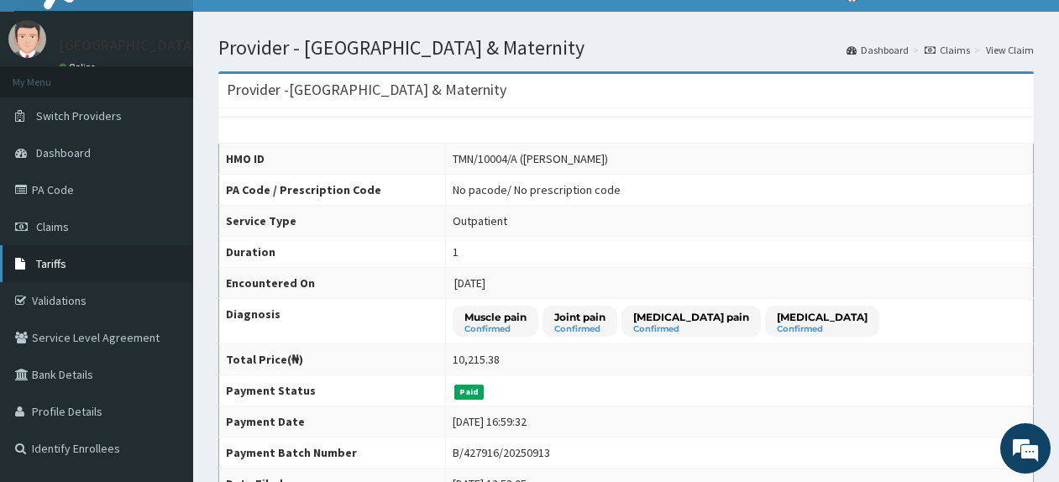  What do you see at coordinates (333, 391) in the screenshot?
I see `th: Payment Status` at bounding box center [333, 391].